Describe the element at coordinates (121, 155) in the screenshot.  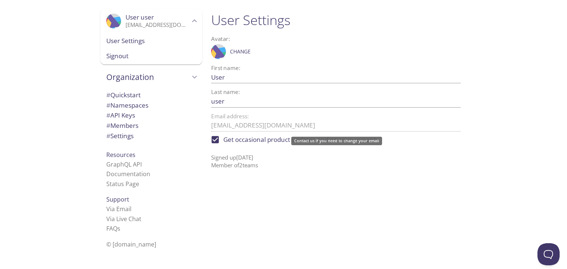
I see `span: Resources` at that location.